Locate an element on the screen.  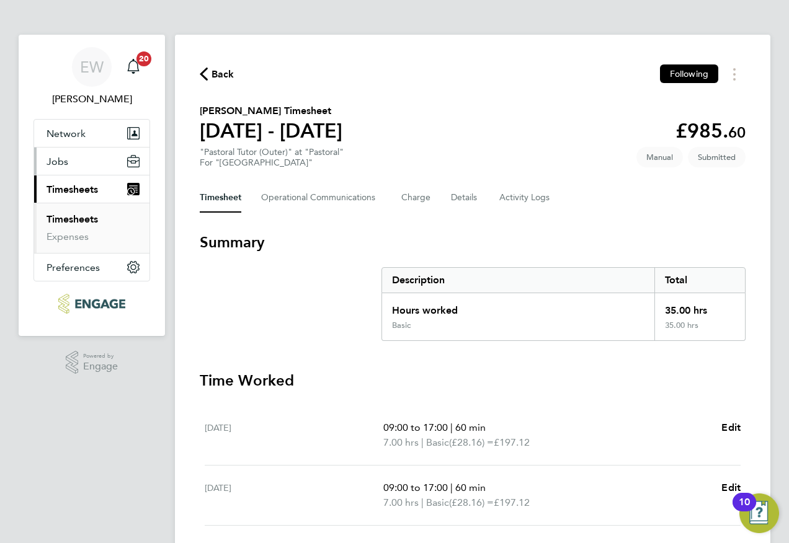
div: Description is located at coordinates (518, 280).